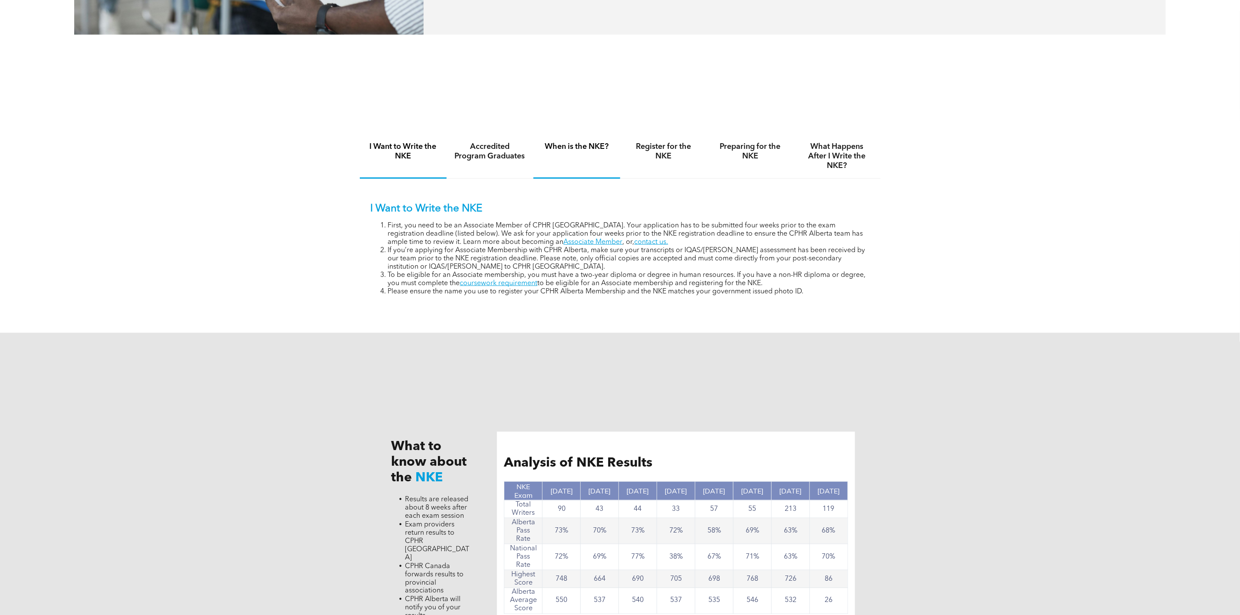 This screenshot has height=615, width=1240. I want to click on span: Analysis of NKE Results, so click(578, 463).